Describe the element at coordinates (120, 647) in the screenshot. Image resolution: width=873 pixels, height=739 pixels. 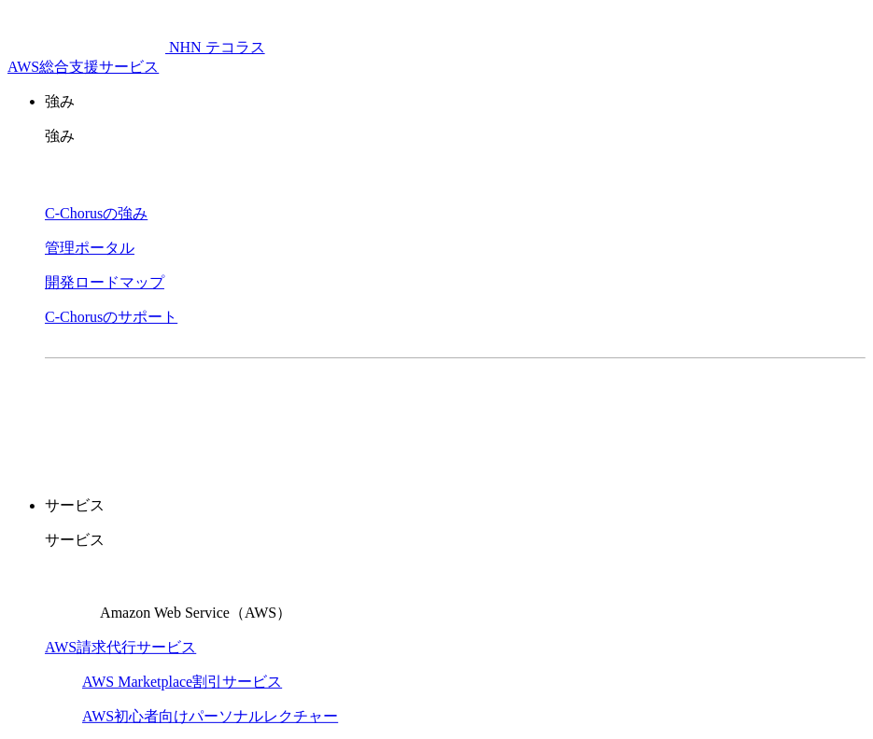
I see `a: AWS請求代行サービス` at that location.